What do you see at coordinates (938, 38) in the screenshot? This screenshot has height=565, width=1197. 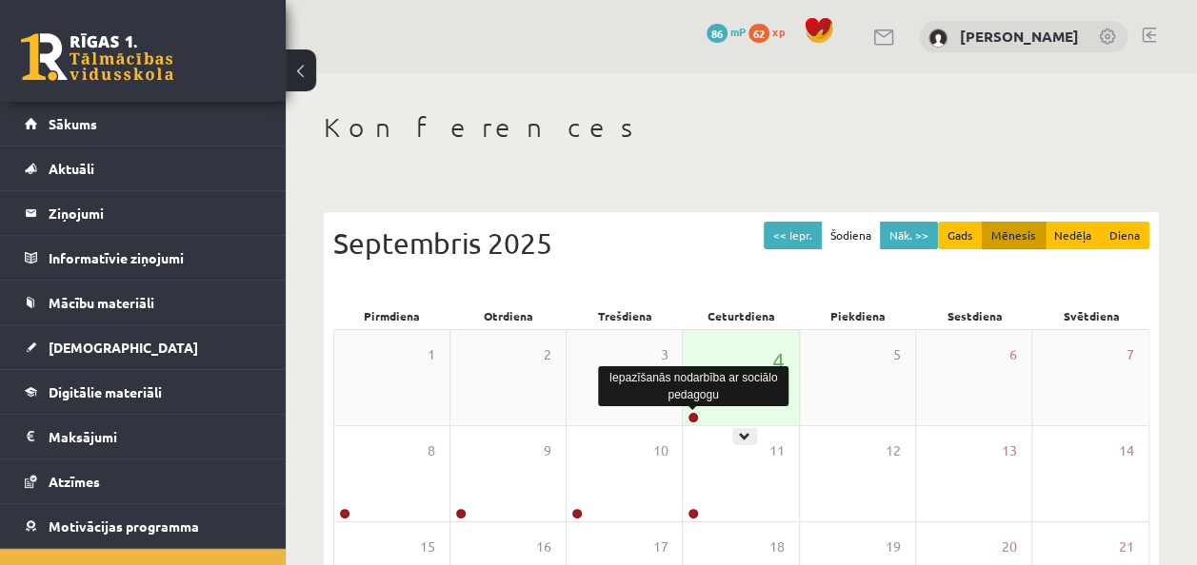 I see `img: Selina Zaglula` at bounding box center [938, 38].